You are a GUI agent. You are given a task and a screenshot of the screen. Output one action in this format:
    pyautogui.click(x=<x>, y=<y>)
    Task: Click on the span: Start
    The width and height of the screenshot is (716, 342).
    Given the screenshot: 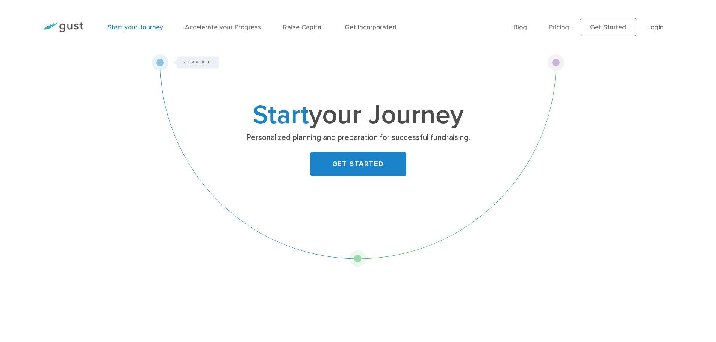 What is the action you would take?
    pyautogui.click(x=281, y=115)
    